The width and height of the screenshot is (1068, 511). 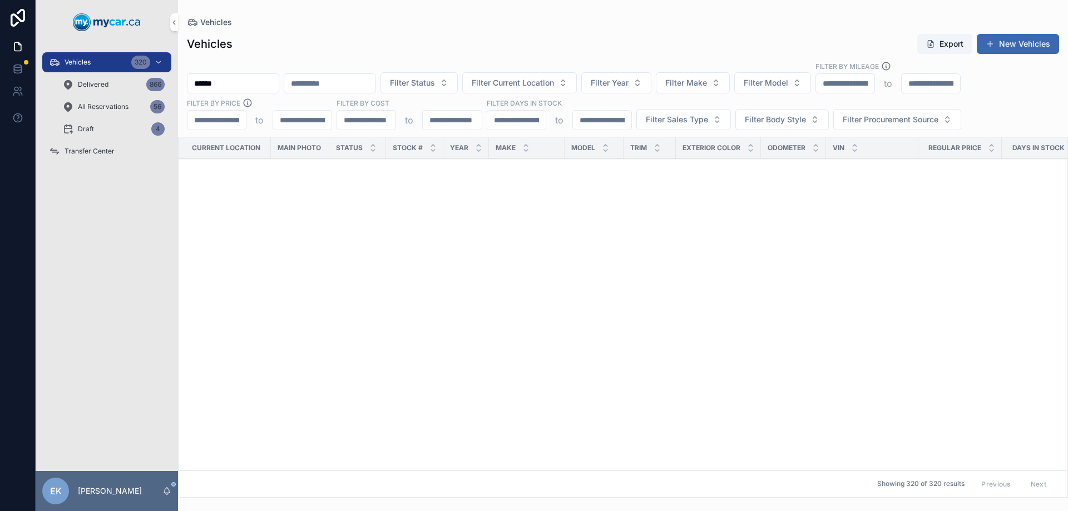 I want to click on span: Delivered, so click(x=93, y=85).